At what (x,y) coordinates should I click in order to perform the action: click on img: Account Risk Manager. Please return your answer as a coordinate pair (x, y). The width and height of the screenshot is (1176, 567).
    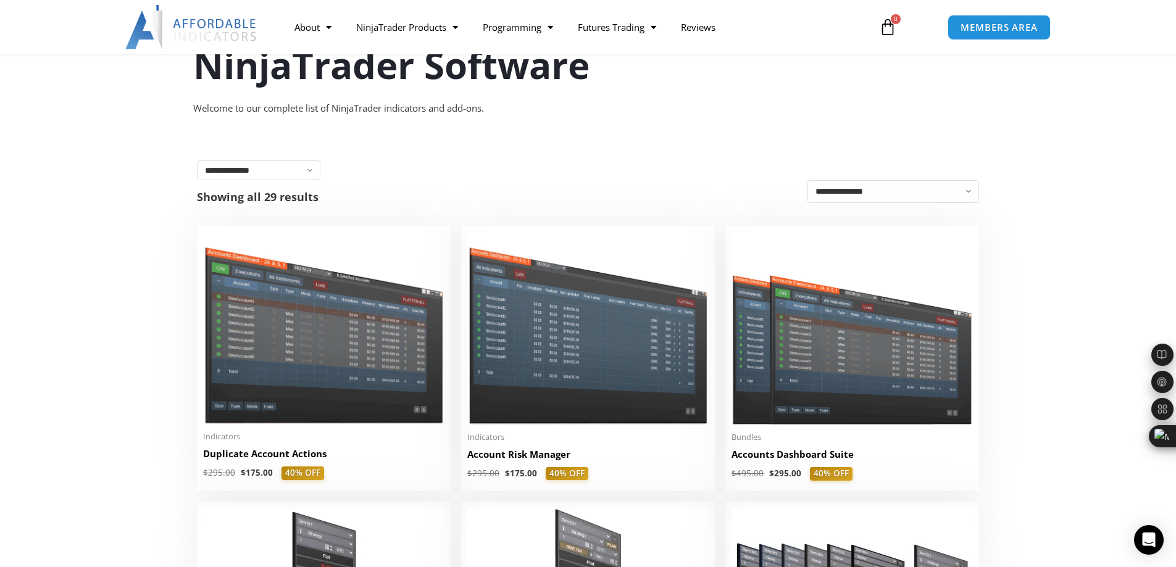
    Looking at the image, I should click on (587, 328).